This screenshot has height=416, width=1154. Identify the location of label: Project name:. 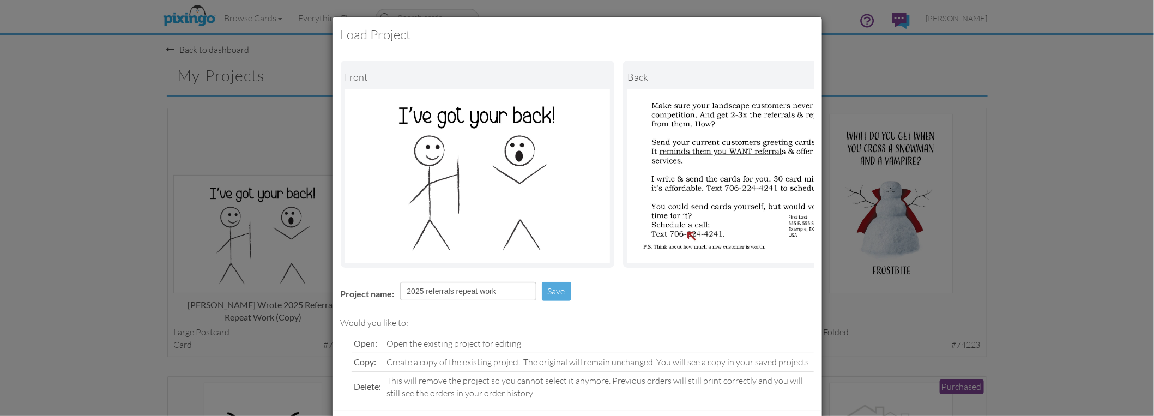
(368, 294).